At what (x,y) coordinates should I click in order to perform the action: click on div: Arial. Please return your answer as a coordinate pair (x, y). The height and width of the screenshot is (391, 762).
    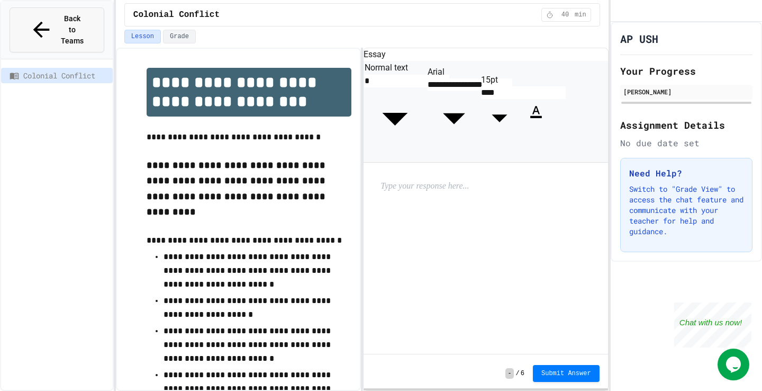
    Looking at the image, I should click on (454, 72).